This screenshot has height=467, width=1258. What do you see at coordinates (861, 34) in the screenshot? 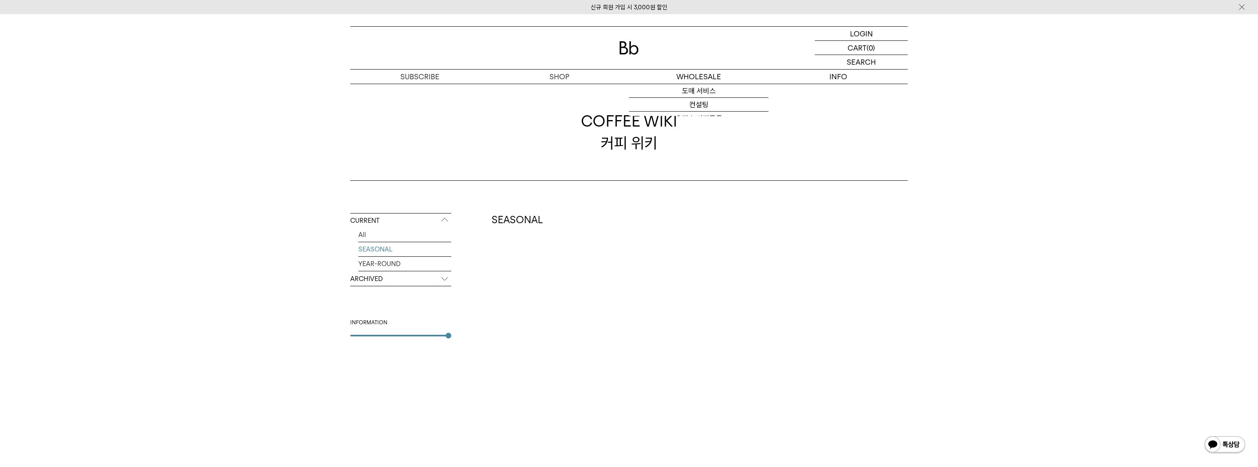
I see `p: LOGIN` at bounding box center [861, 34].